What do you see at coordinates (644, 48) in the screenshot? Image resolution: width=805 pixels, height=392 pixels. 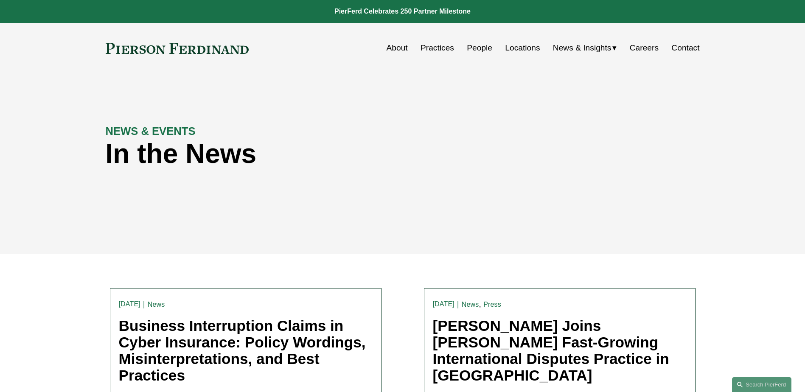 I see `a: Careers` at bounding box center [644, 48].